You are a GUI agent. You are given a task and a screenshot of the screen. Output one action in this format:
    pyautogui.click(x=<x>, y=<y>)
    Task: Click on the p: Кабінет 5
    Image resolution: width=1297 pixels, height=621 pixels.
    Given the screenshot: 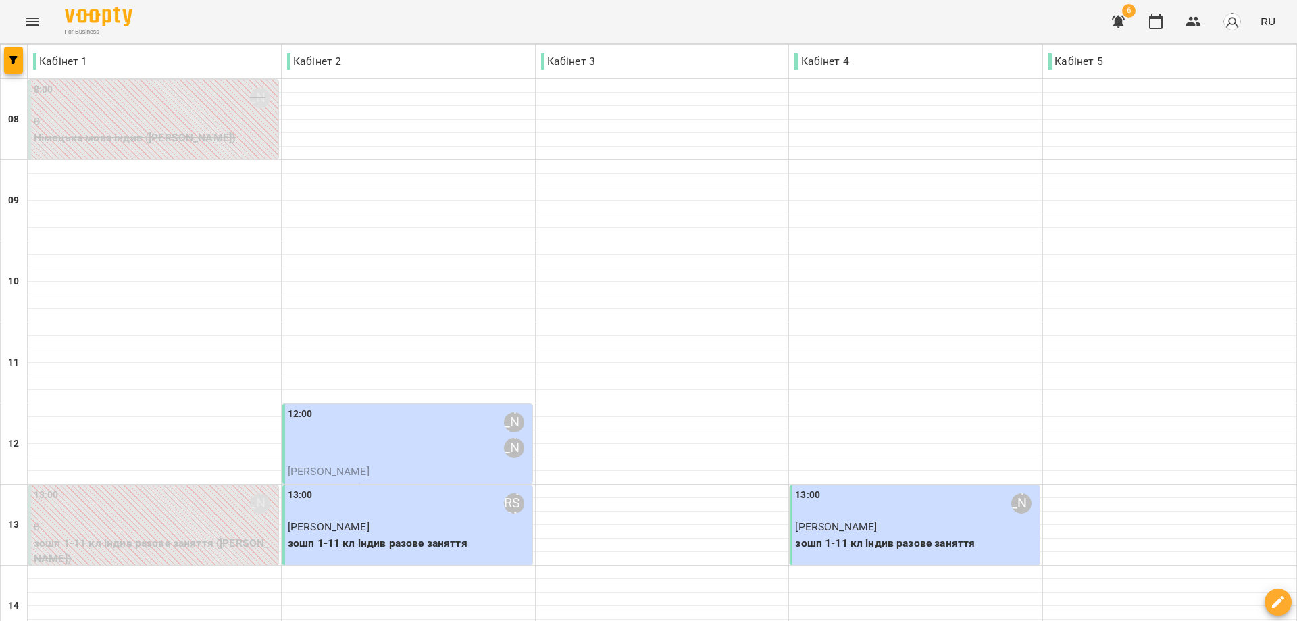 What is the action you would take?
    pyautogui.click(x=1075, y=61)
    